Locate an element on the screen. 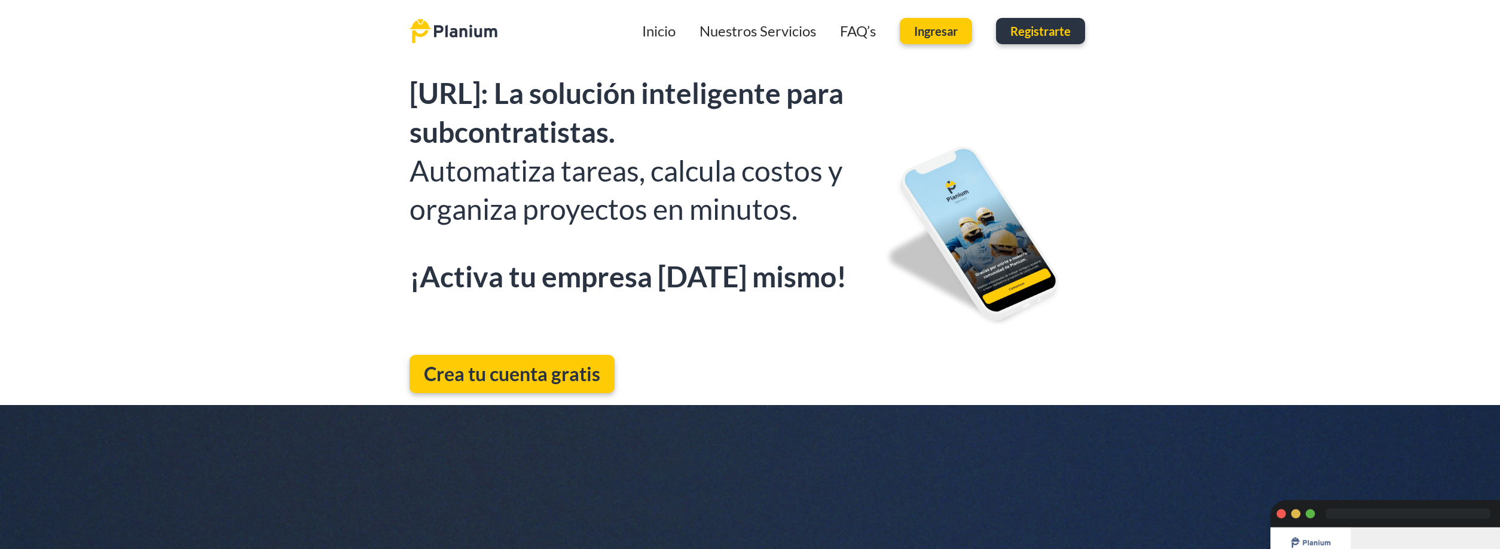 This screenshot has width=1500, height=549. span: Crea tu cuenta gratis is located at coordinates (512, 374).